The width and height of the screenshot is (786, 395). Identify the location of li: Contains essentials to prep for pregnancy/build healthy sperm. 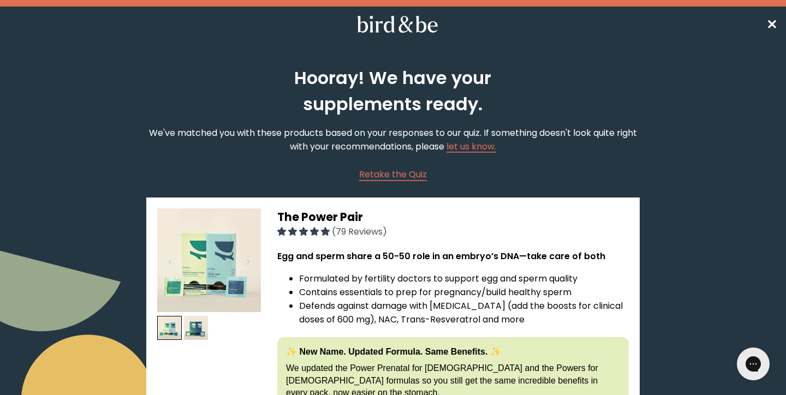
(464, 292).